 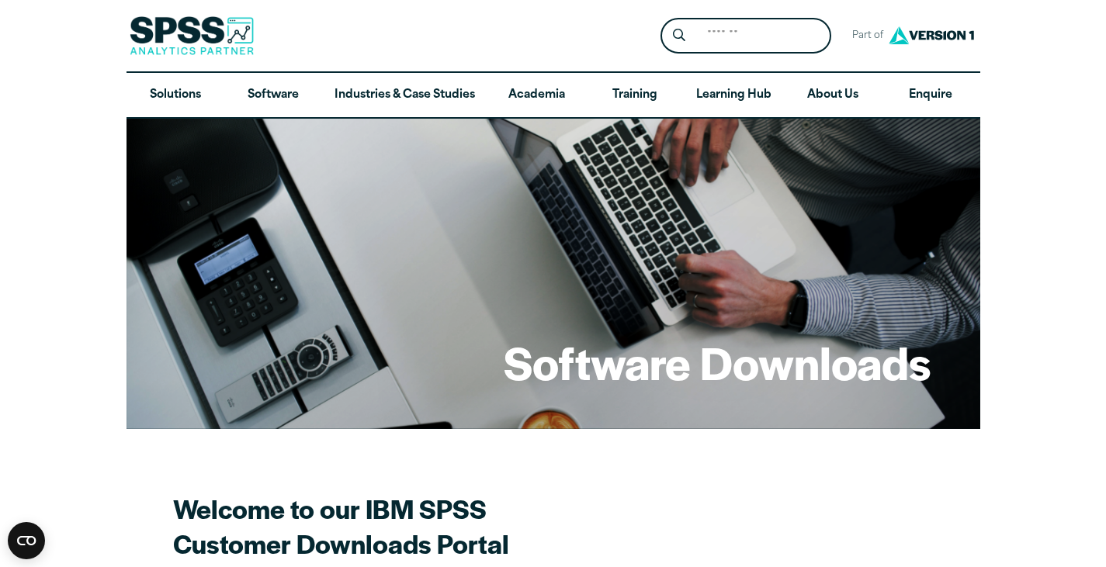 What do you see at coordinates (864, 36) in the screenshot?
I see `span: Part of` at bounding box center [864, 36].